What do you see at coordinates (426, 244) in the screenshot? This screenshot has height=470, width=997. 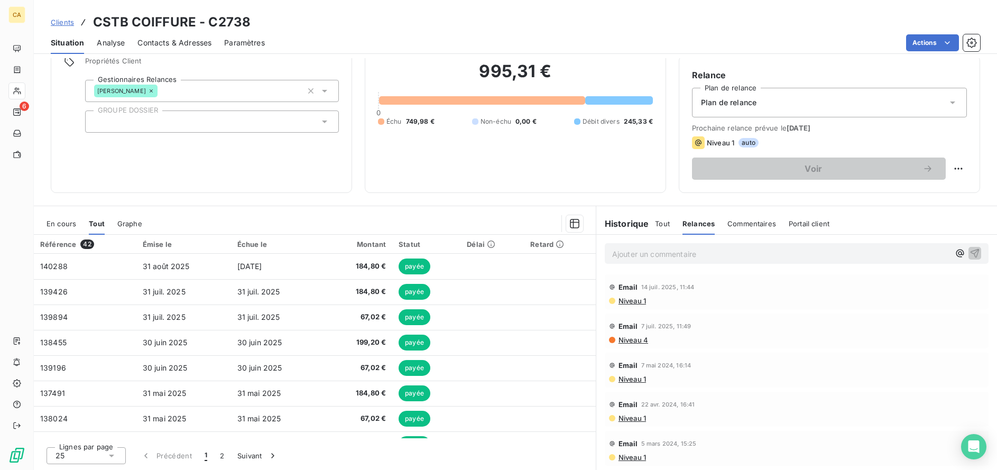 I see `div: Statut` at bounding box center [426, 244].